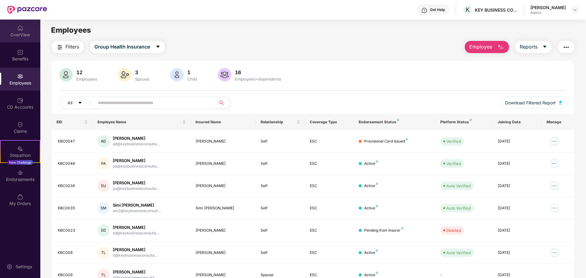  I want to click on span: Reports, so click(529, 47).